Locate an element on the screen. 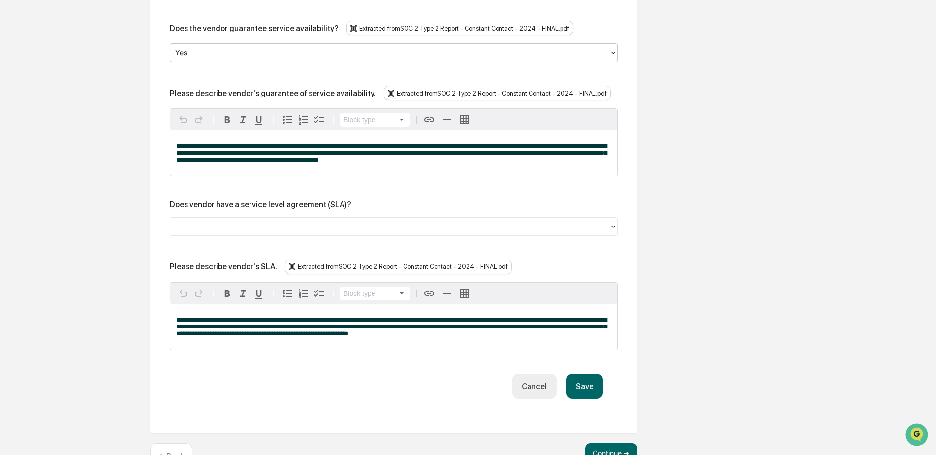 The image size is (936, 455). img: 1746055101610-c473b297-6a78-478c-a979-82029cc54cd1 is located at coordinates (19, 84).